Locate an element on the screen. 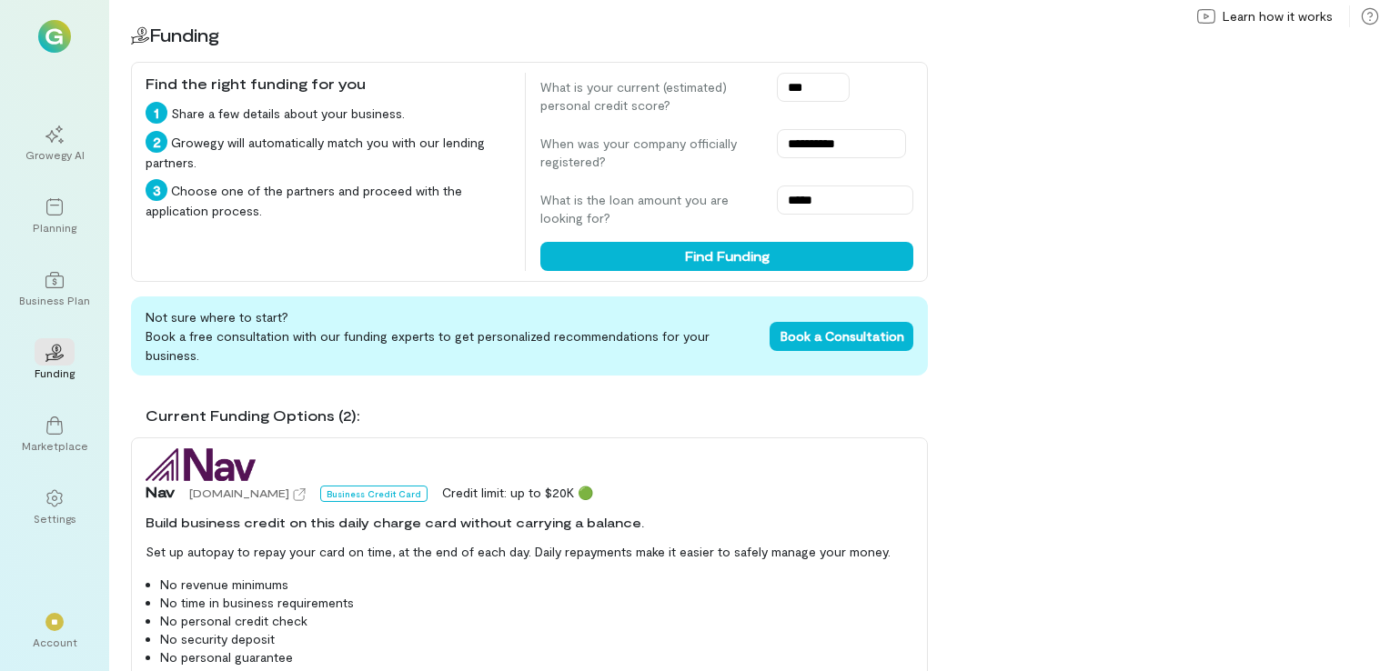 The image size is (1390, 671). label: When was your company officially registered? is located at coordinates (650, 153).